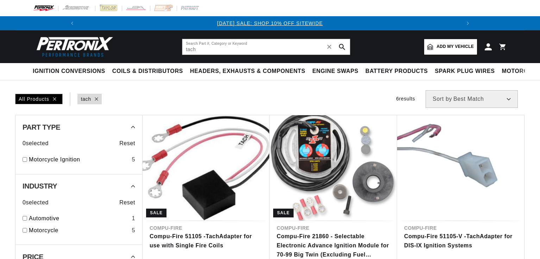 Image resolution: width=540 pixels, height=259 pixels. Describe the element at coordinates (468, 23) in the screenshot. I see `button: Translation missing: en.sections.announcements.next_announcement` at that location.